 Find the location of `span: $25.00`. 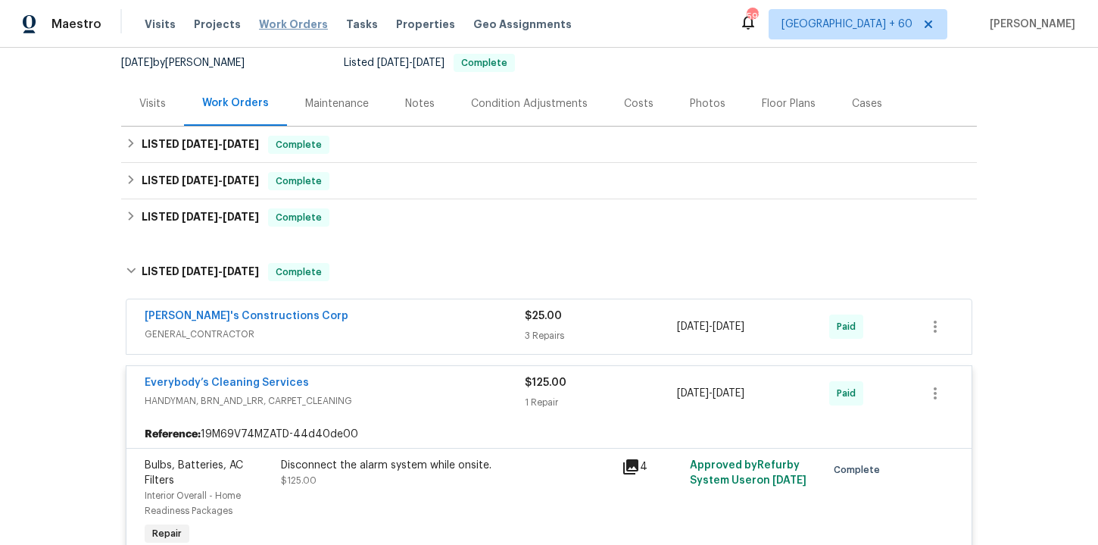

span: $25.00 is located at coordinates (543, 316).